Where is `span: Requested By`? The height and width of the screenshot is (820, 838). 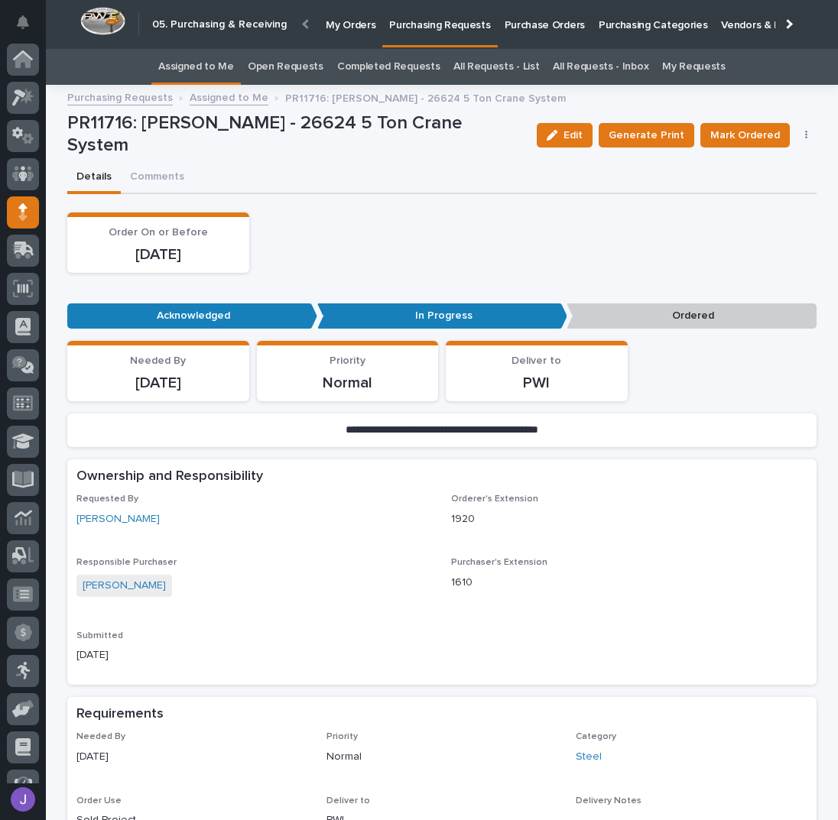
span: Requested By is located at coordinates (107, 499).